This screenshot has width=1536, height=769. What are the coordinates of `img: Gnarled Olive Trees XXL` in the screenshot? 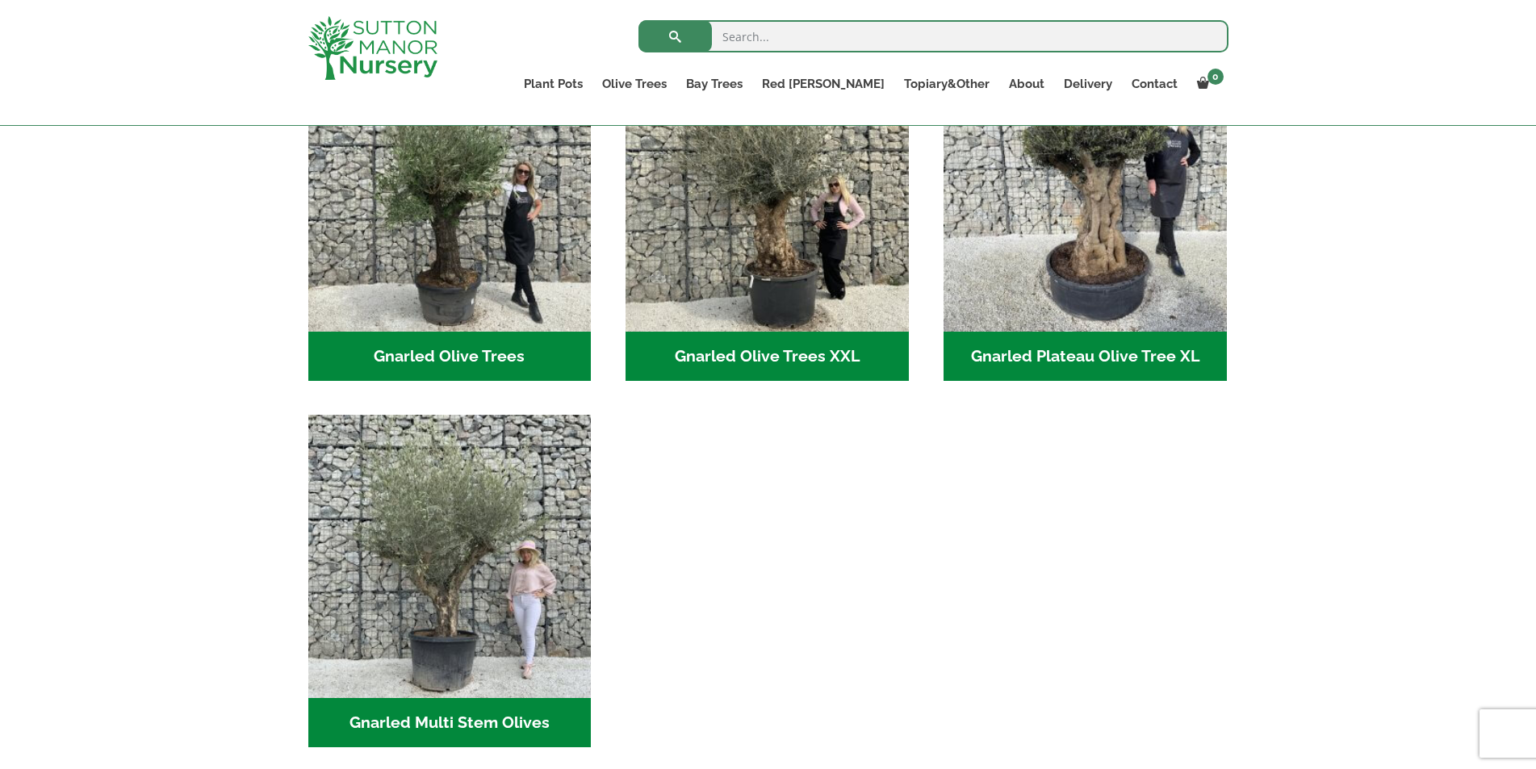 It's located at (767, 190).